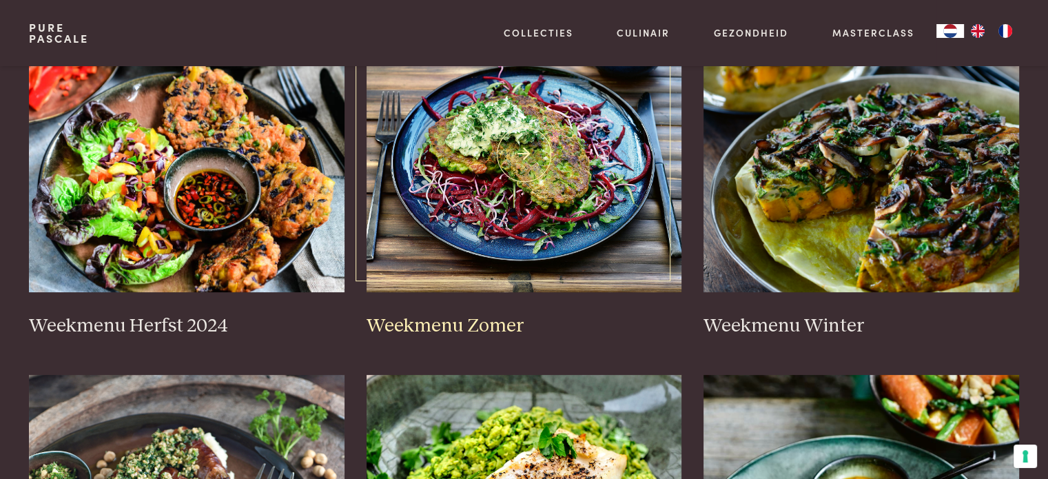 The width and height of the screenshot is (1048, 479). I want to click on a: Masterclass, so click(873, 32).